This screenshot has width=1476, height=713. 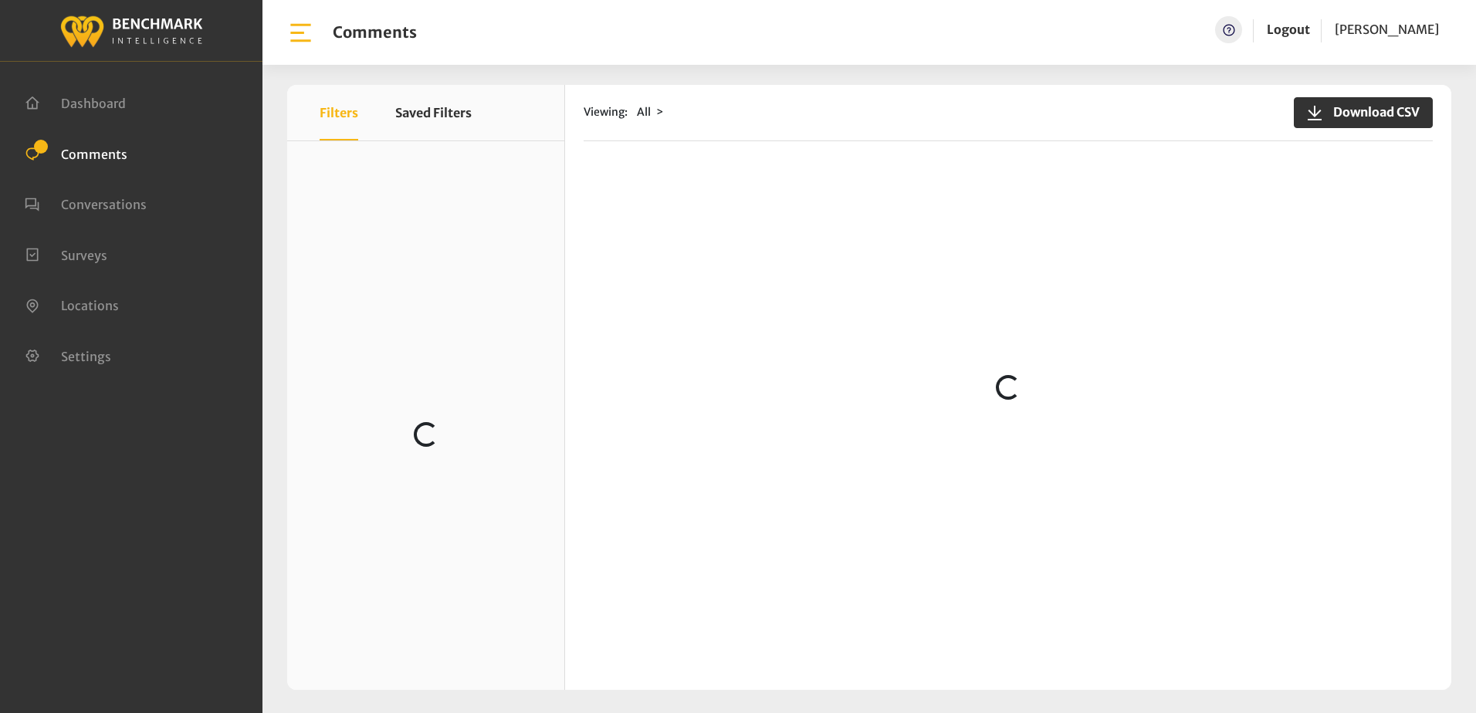 What do you see at coordinates (68, 355) in the screenshot?
I see `a: Settings` at bounding box center [68, 355].